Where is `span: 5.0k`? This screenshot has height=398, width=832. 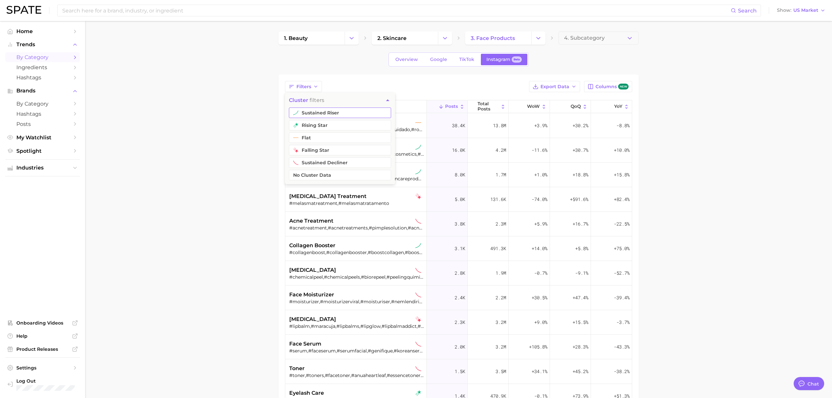 span: 5.0k is located at coordinates (460, 199).